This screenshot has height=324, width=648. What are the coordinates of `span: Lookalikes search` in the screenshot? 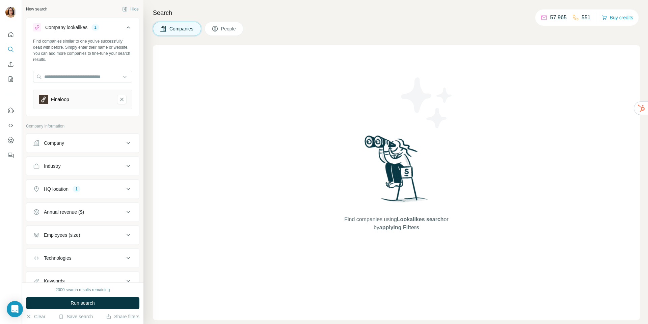 It's located at (420, 219).